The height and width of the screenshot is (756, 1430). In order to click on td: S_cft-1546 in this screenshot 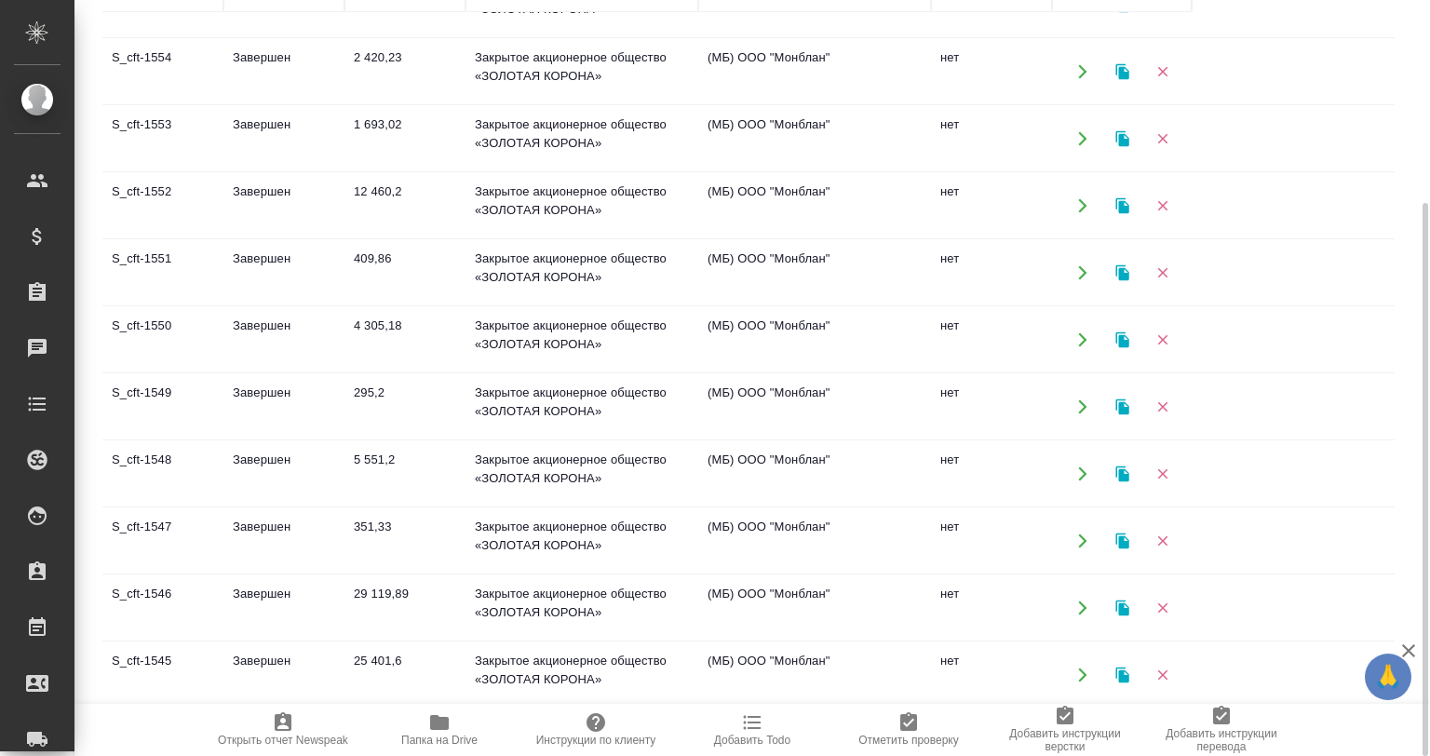, I will do `click(163, 608)`.